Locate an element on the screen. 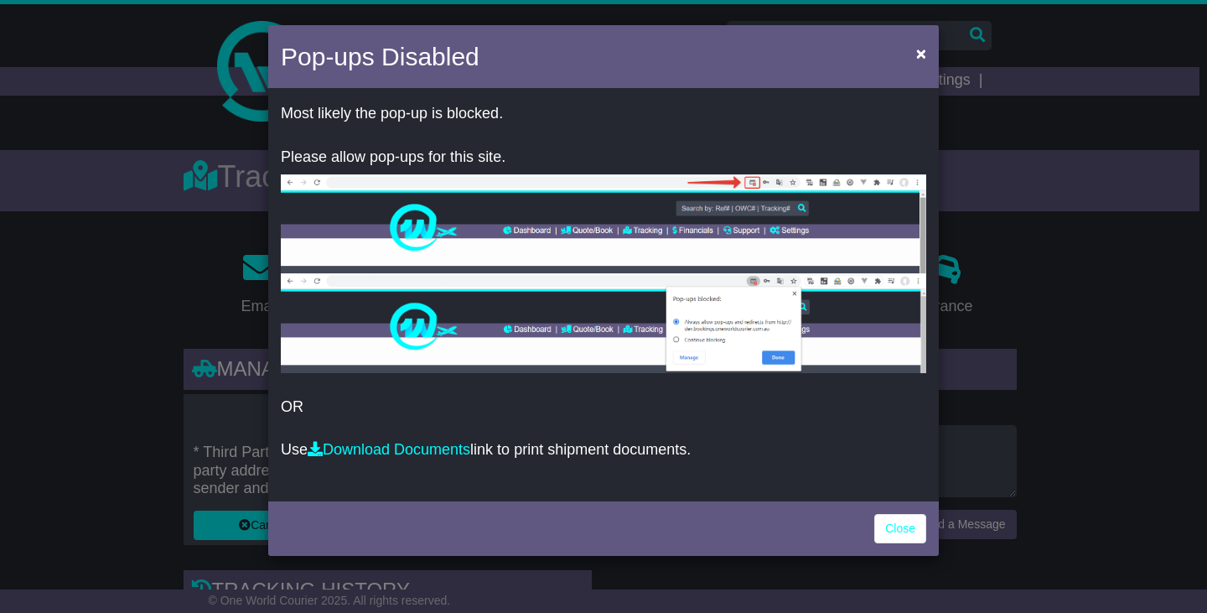 This screenshot has width=1207, height=613. button: Close is located at coordinates (921, 53).